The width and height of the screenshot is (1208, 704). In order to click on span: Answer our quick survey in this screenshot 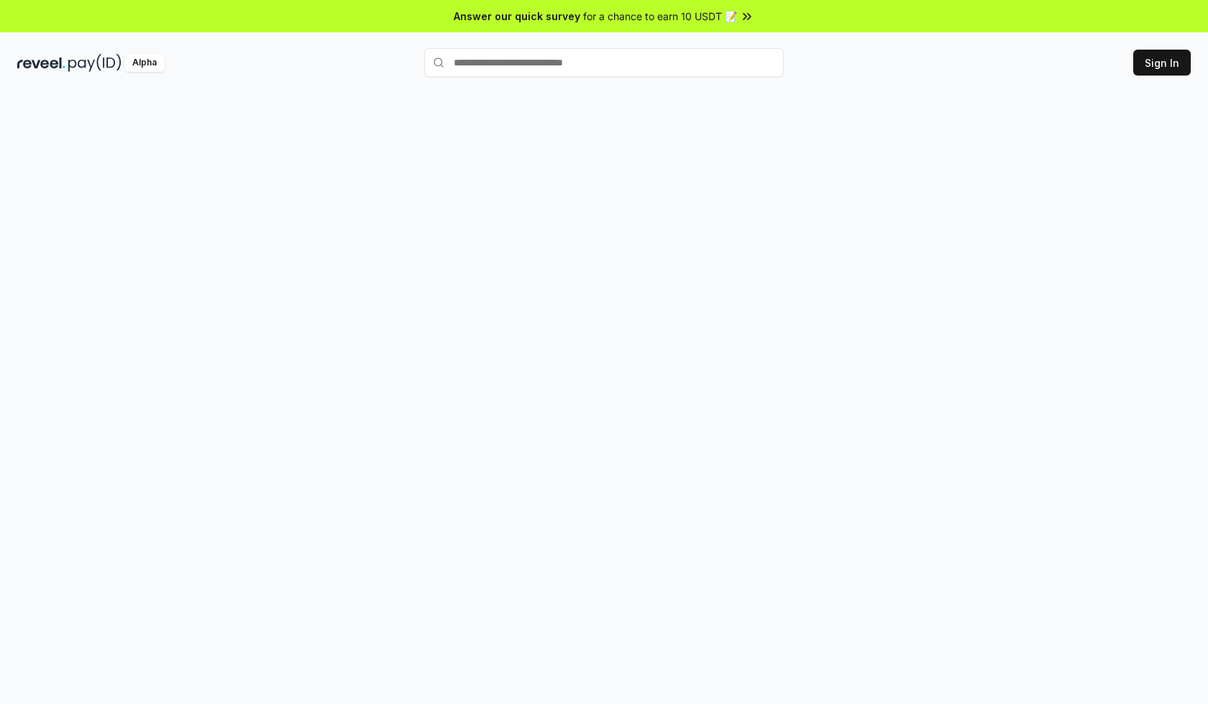, I will do `click(517, 16)`.